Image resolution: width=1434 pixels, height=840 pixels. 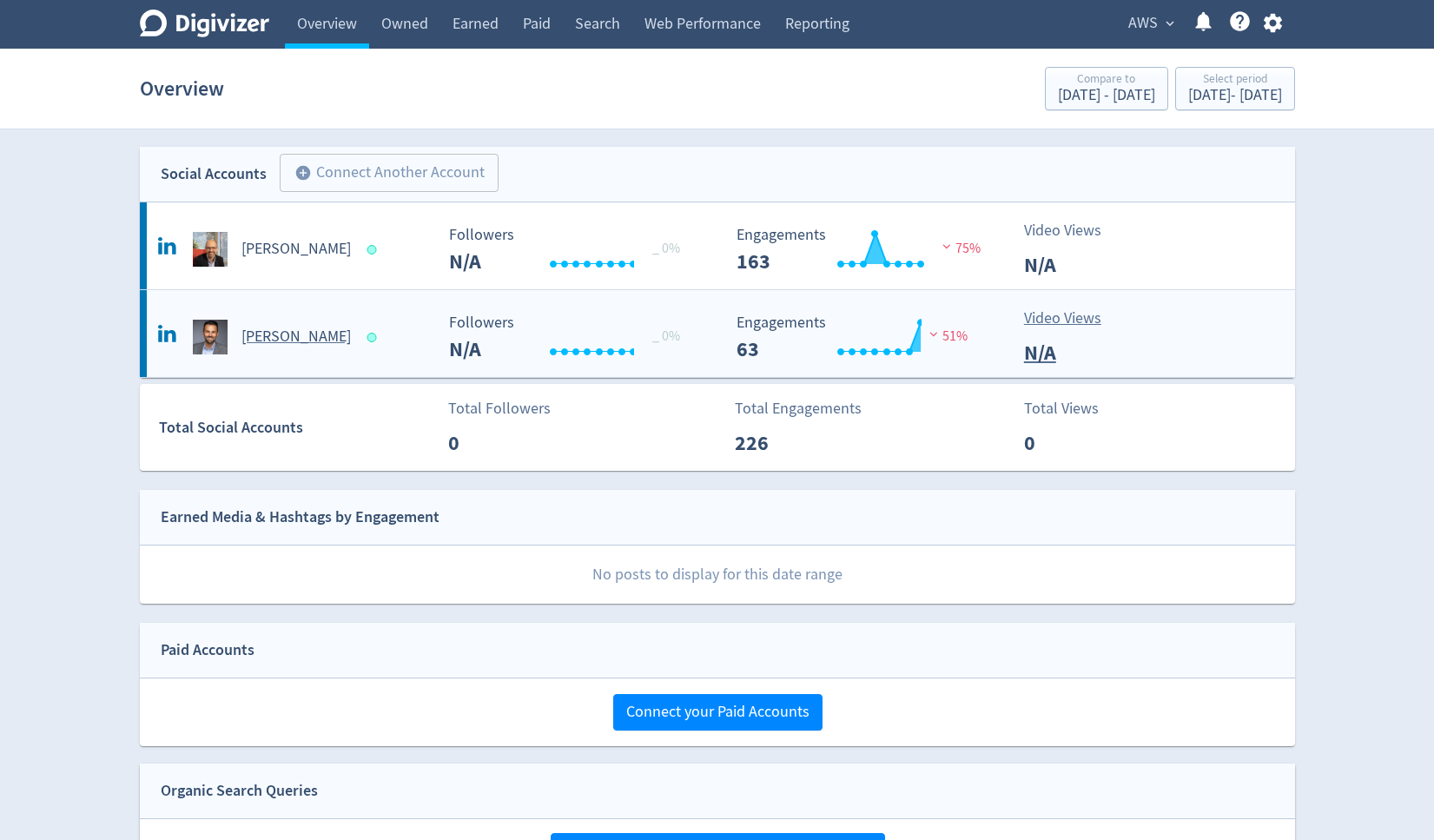 What do you see at coordinates (858, 249) in the screenshot?
I see `svg: Engagements 163` at bounding box center [858, 249].